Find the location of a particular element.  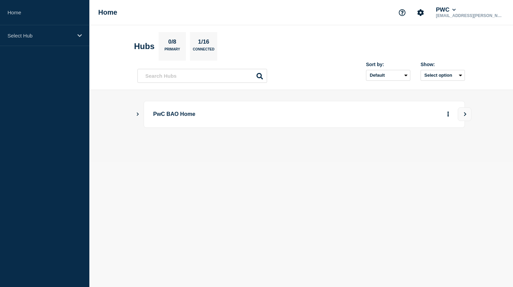

button: Account settings is located at coordinates (421, 13).